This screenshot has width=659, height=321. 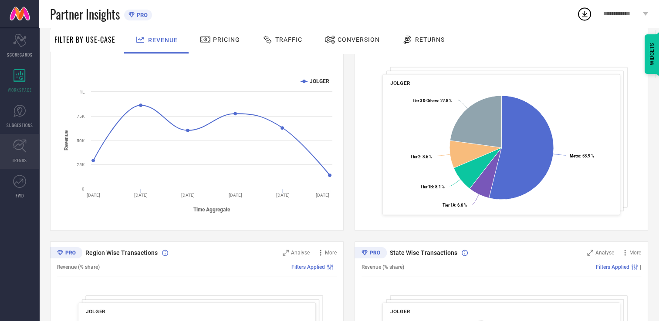 What do you see at coordinates (121, 253) in the screenshot?
I see `span: Region Wise Transactions` at bounding box center [121, 253].